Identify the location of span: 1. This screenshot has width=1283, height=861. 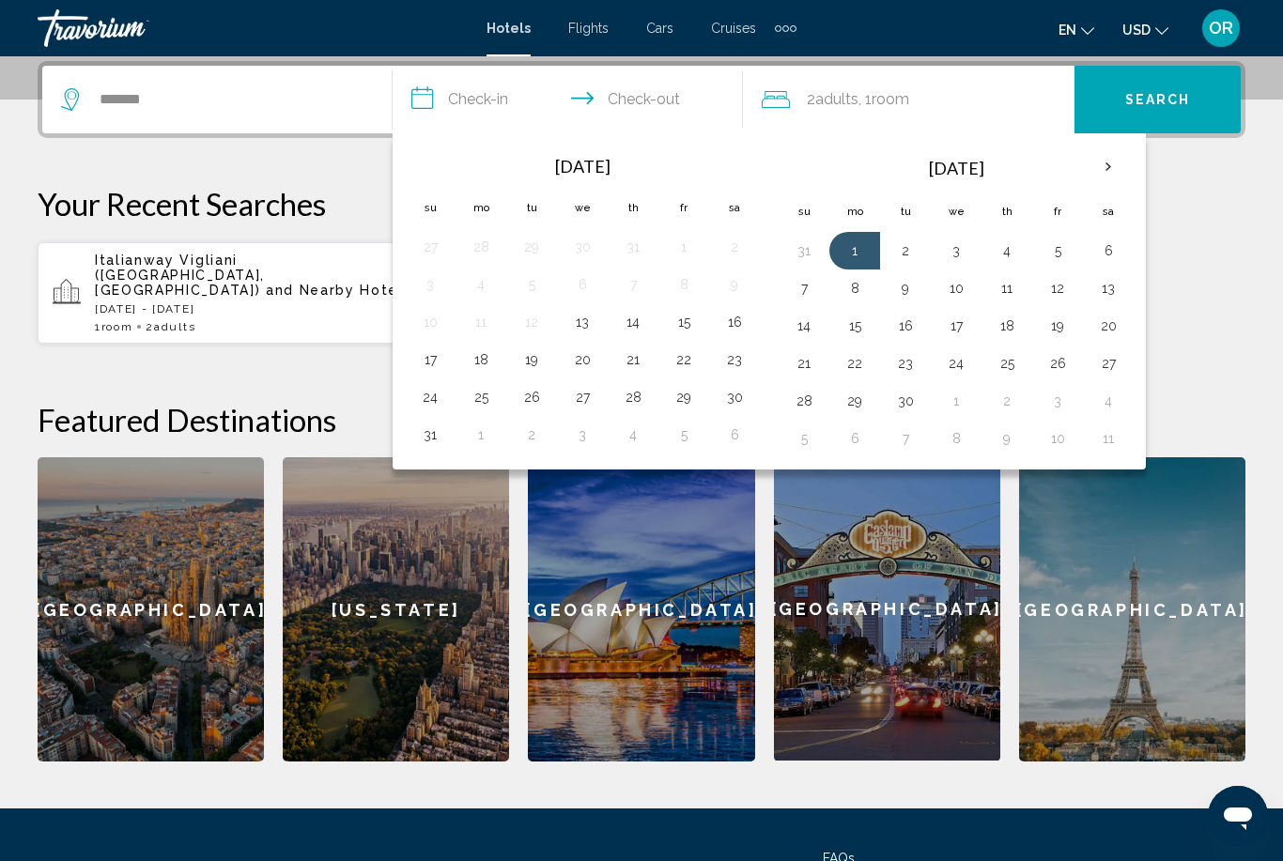
(114, 327).